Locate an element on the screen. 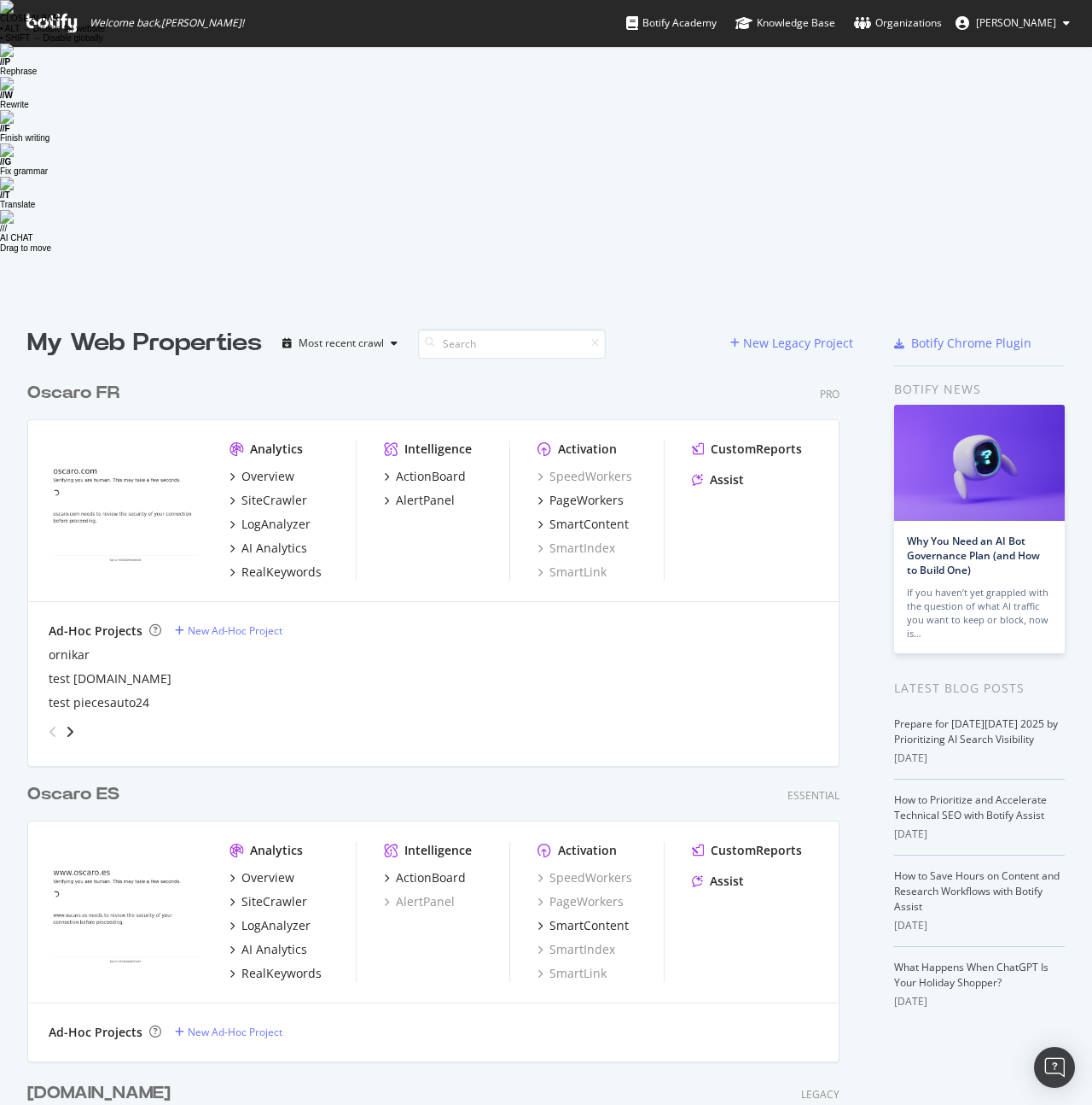 This screenshot has height=1105, width=1092. div: Oscaro ES is located at coordinates (73, 793).